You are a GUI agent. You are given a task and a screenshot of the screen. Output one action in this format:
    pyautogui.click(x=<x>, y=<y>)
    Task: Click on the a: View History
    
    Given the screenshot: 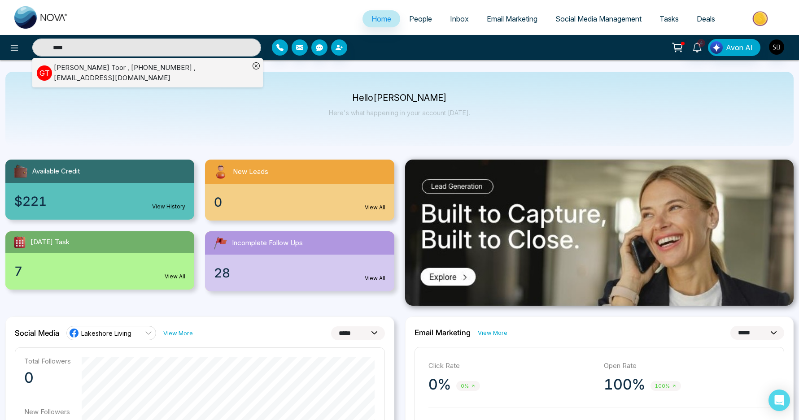 What is the action you would take?
    pyautogui.click(x=169, y=207)
    